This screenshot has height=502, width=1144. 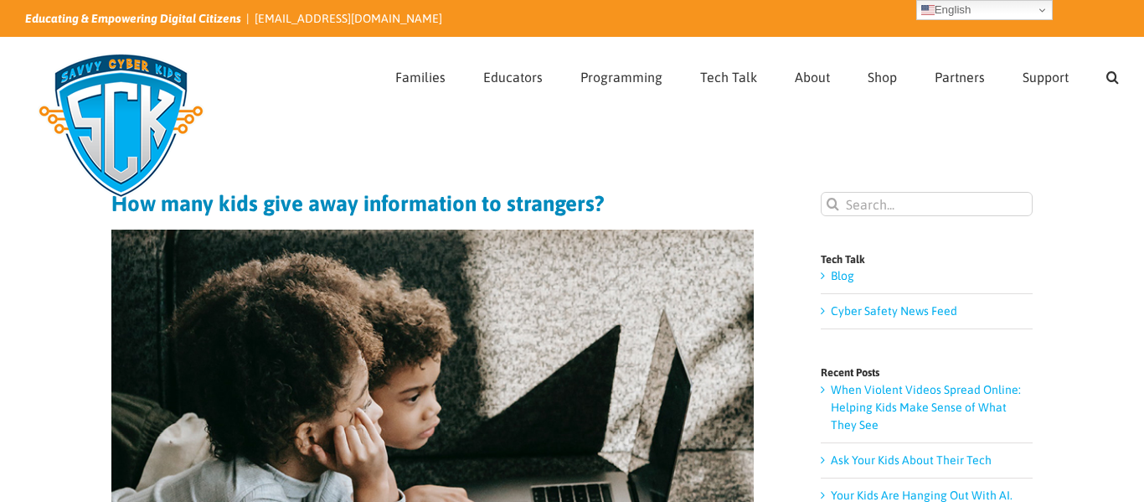 What do you see at coordinates (882, 75) in the screenshot?
I see `a: Shop` at bounding box center [882, 75].